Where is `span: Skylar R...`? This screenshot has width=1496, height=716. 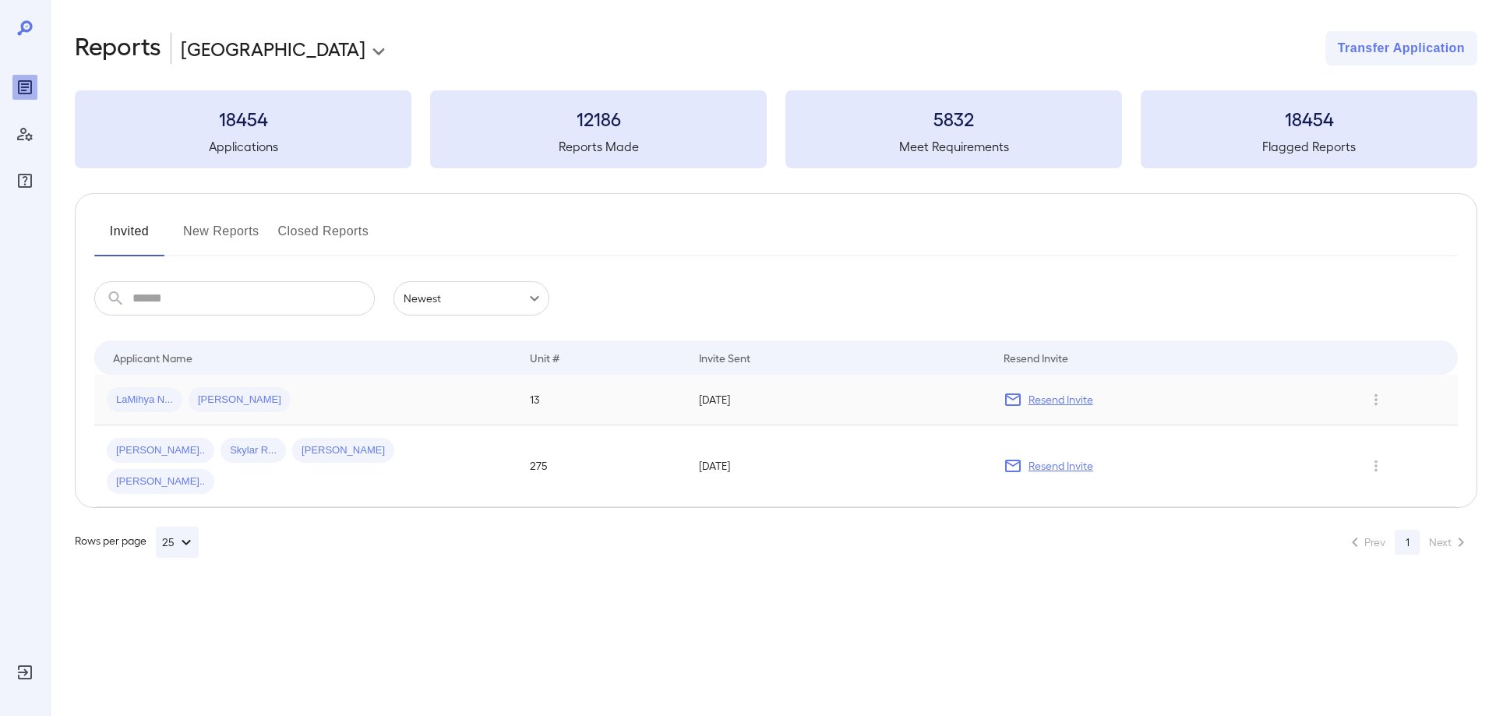 span: Skylar R... is located at coordinates (253, 451).